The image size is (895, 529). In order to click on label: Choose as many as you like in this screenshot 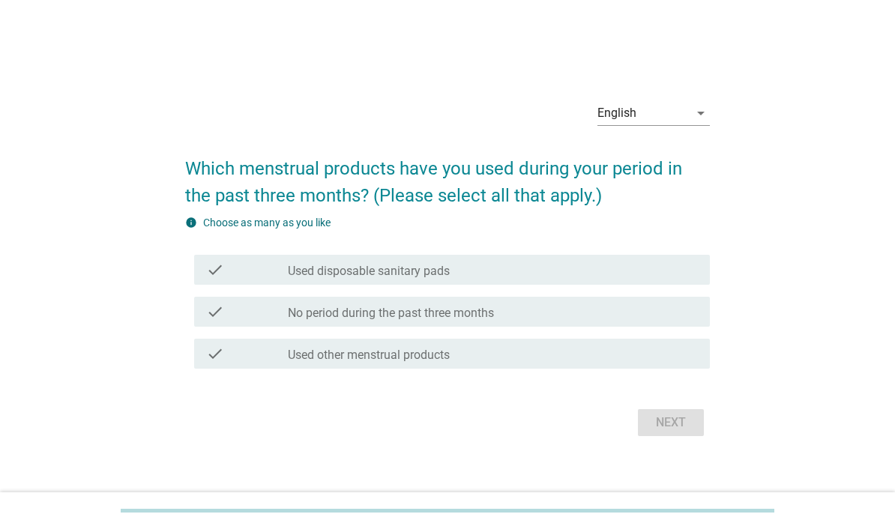, I will do `click(267, 223)`.